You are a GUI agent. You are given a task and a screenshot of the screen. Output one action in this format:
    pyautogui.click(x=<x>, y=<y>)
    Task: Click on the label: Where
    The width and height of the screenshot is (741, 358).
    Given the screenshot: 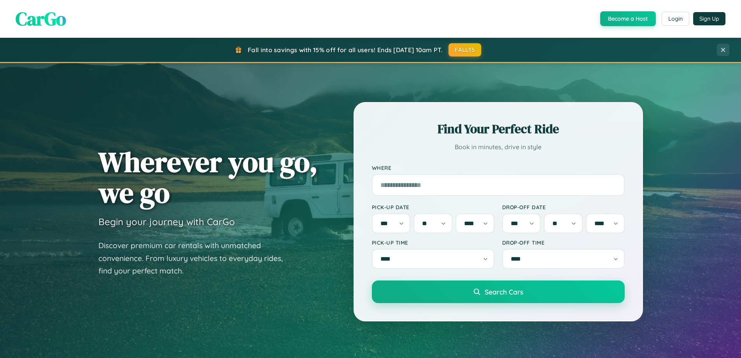 What is the action you would take?
    pyautogui.click(x=498, y=167)
    